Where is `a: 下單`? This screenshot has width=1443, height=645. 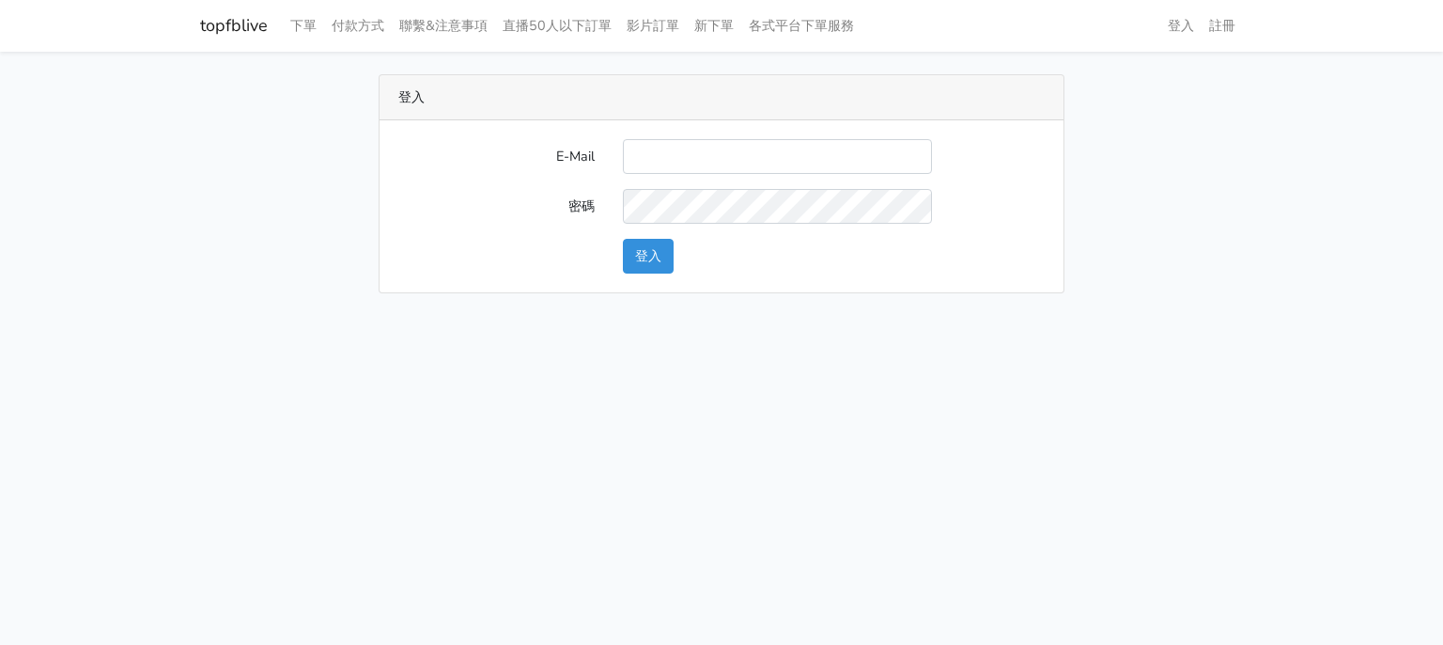
a: 下單 is located at coordinates (304, 25).